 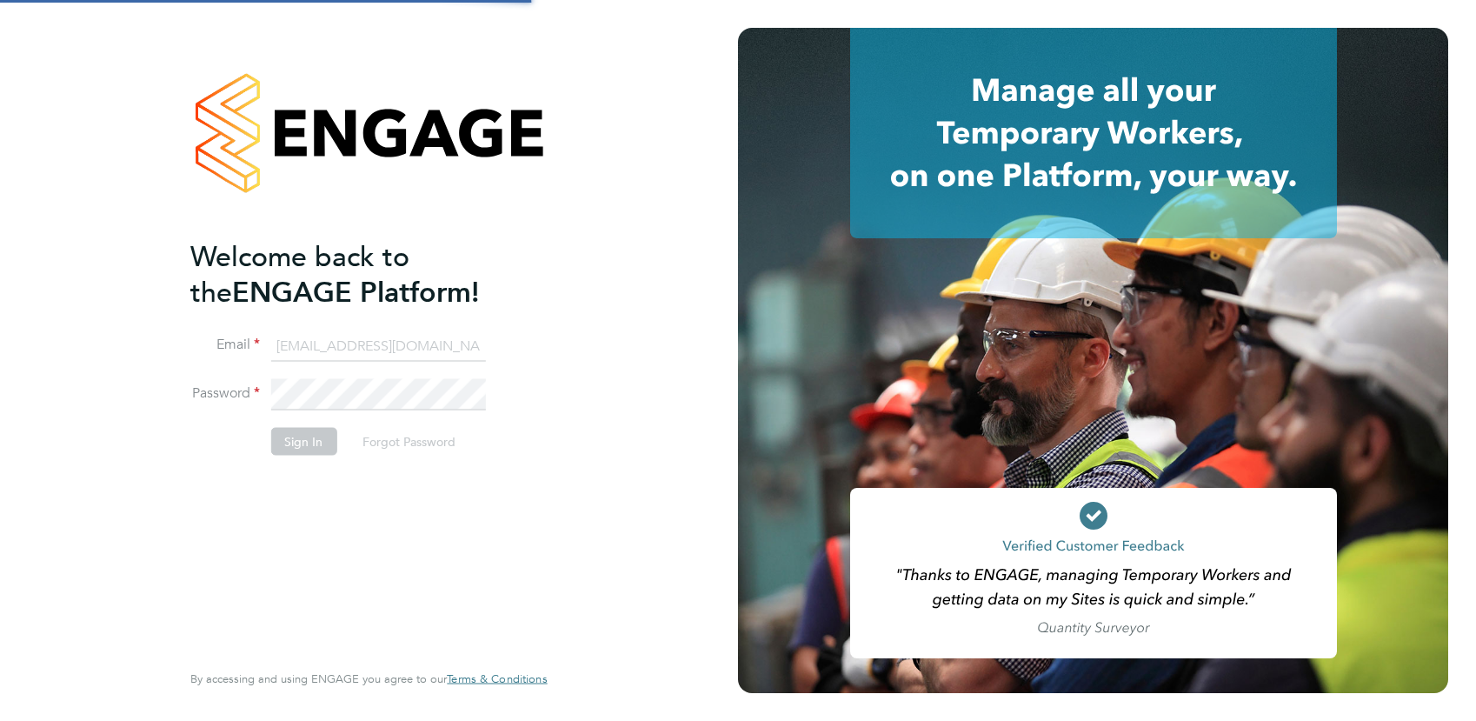 I want to click on a: Terms & Conditions, so click(x=496, y=679).